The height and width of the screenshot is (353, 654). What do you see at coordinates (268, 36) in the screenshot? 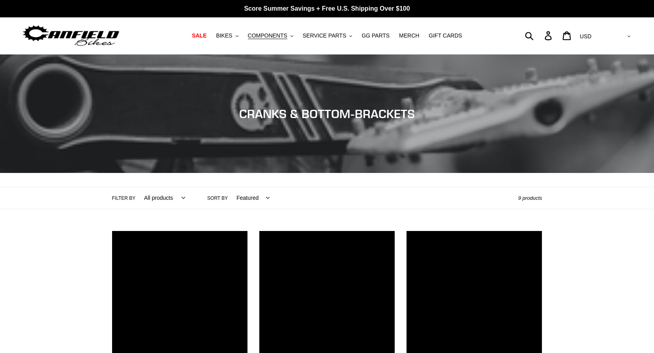
I see `span: COMPONENTS` at bounding box center [268, 36].